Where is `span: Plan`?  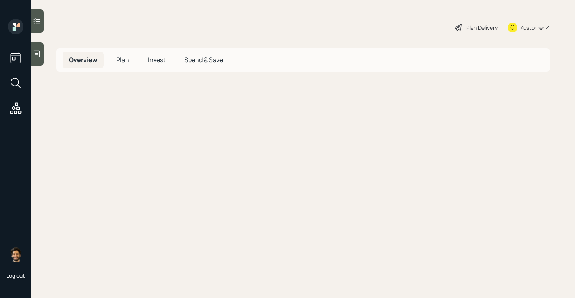
span: Plan is located at coordinates (122, 60).